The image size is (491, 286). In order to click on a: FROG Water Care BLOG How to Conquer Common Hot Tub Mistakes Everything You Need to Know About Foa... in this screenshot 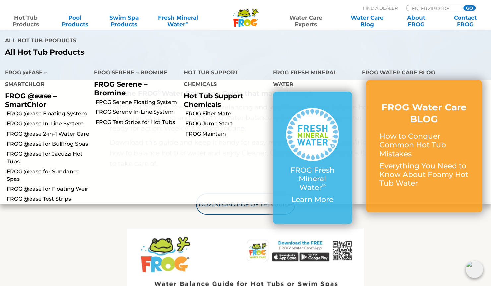, I will do `click(424, 146)`.